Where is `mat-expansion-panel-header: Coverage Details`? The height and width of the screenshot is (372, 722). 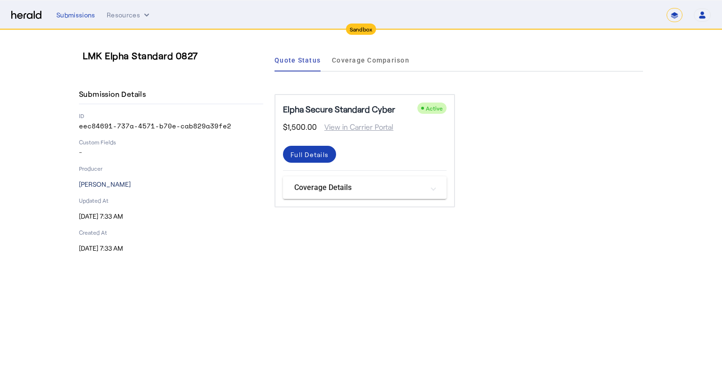
mat-expansion-panel-header: Coverage Details is located at coordinates (365, 188).